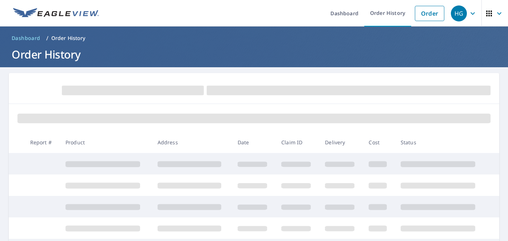 The image size is (508, 241). Describe the element at coordinates (106, 142) in the screenshot. I see `th: Product` at that location.